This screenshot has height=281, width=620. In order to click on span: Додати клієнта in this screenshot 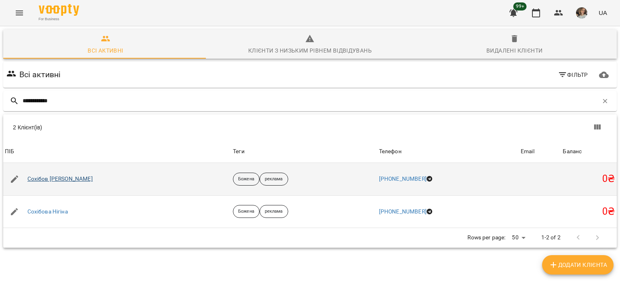, I will do `click(578, 264)`.